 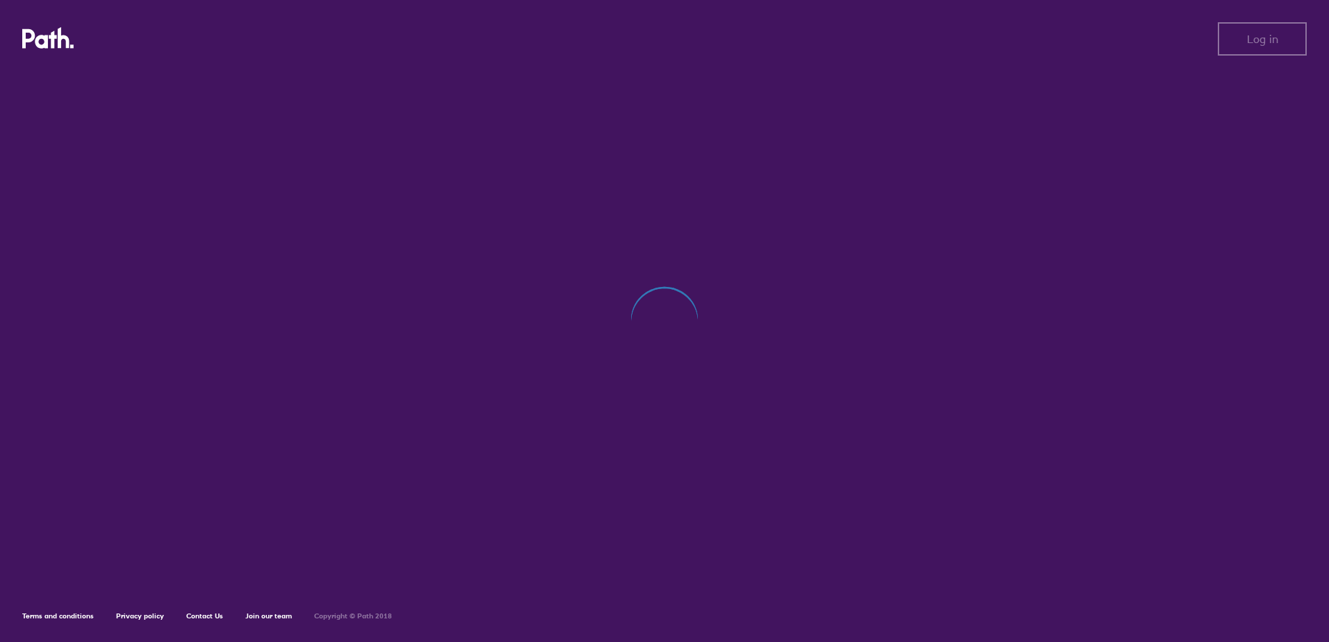 I want to click on h6: Copyright © Path 2018, so click(x=353, y=617).